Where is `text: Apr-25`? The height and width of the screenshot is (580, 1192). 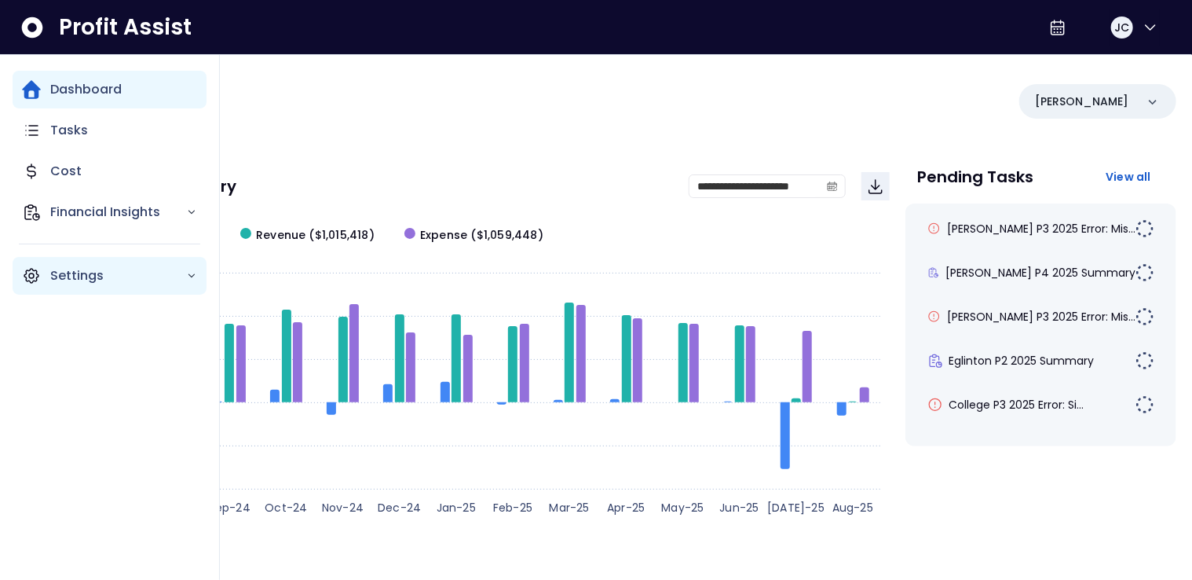 text: Apr-25 is located at coordinates (626, 507).